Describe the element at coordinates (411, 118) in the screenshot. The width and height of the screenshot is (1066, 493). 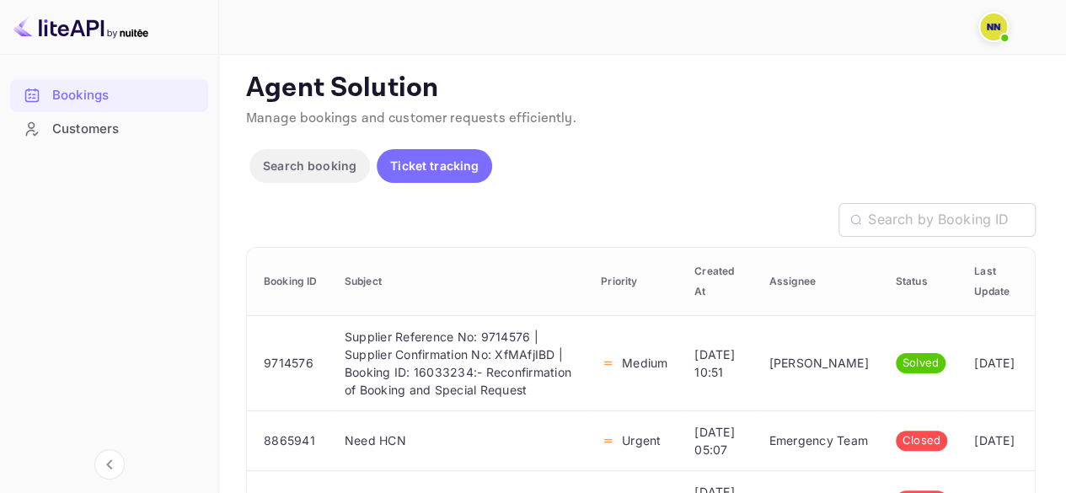
I see `span: Manage bookings and customer requests efficiently.` at that location.